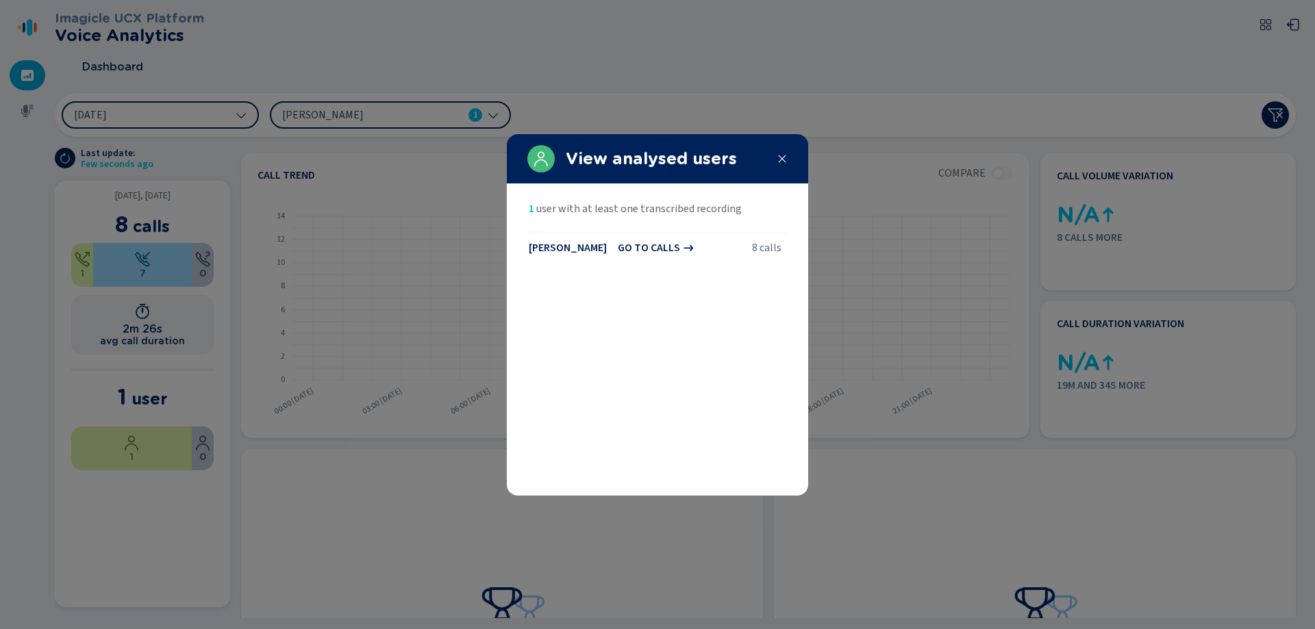 The width and height of the screenshot is (1315, 629). I want to click on span: go to calls, so click(649, 248).